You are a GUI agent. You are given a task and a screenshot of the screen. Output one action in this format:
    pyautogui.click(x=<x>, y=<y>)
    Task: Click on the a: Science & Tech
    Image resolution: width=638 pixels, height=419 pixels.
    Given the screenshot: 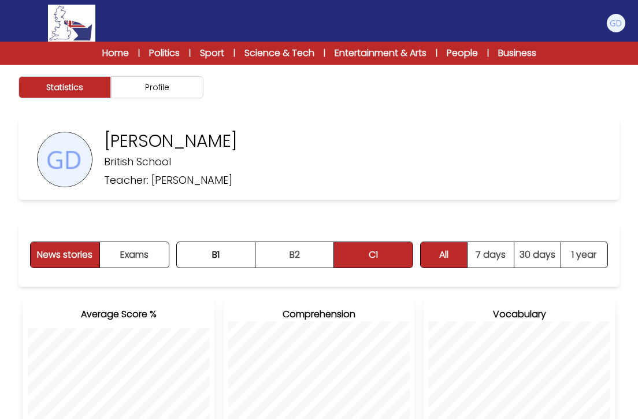 What is the action you would take?
    pyautogui.click(x=279, y=53)
    